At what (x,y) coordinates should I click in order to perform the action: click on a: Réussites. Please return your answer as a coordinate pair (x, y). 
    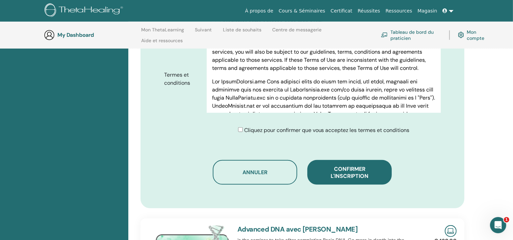
    Looking at the image, I should click on (369, 11).